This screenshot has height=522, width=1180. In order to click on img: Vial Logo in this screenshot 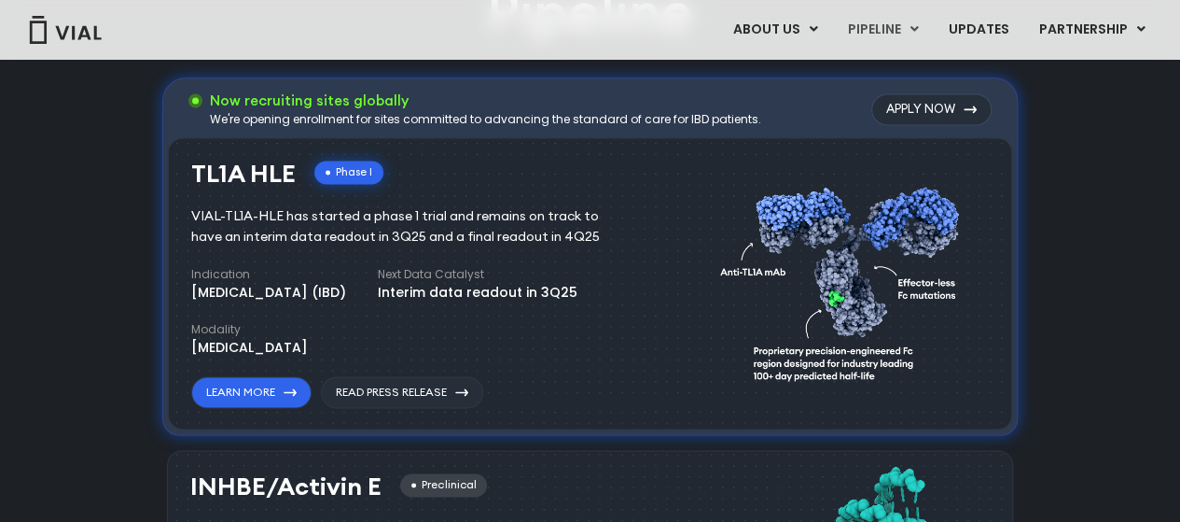, I will do `click(65, 30)`.